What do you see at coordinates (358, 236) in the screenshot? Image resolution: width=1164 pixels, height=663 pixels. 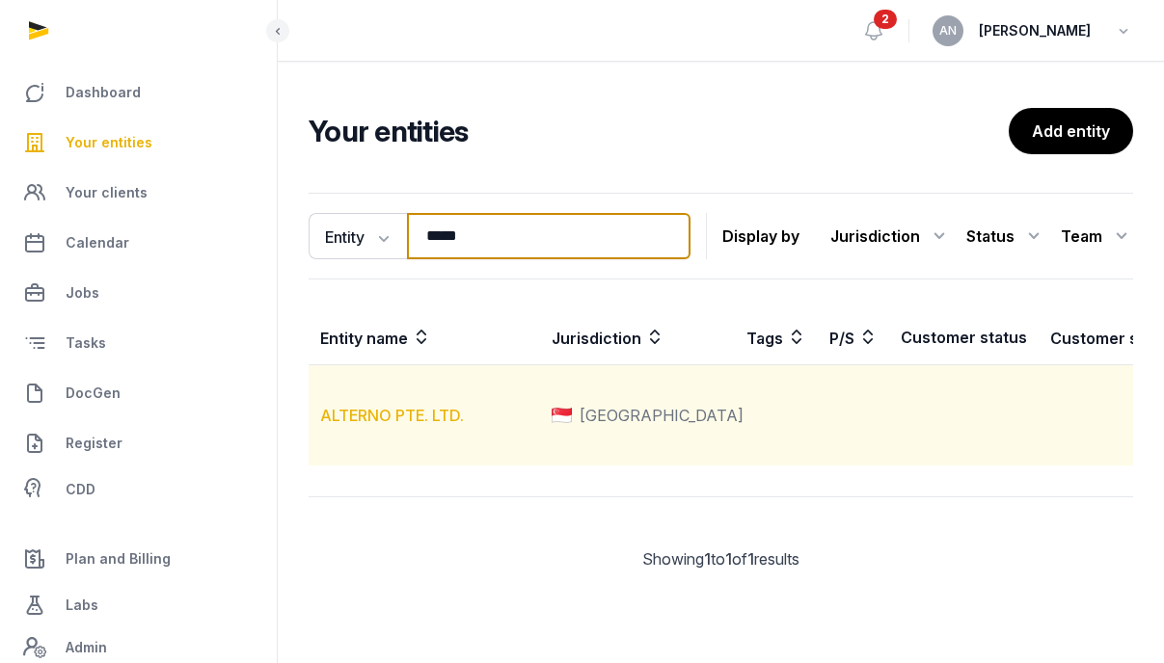 I see `button: Entity` at bounding box center [358, 236].